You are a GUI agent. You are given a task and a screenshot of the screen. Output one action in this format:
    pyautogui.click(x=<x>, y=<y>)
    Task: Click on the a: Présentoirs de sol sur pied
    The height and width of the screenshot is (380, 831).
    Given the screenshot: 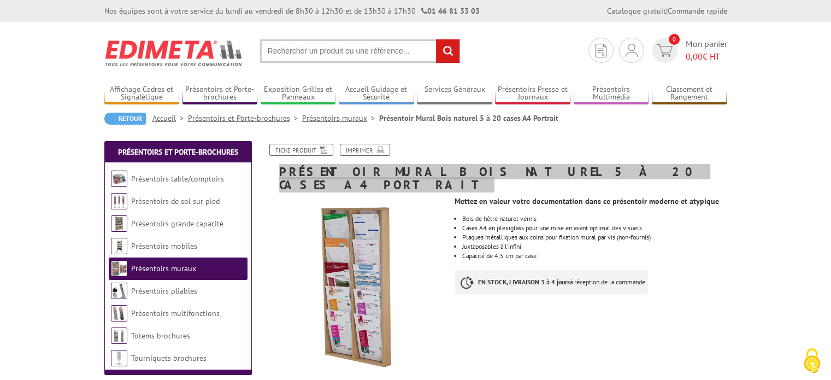 What is the action you would take?
    pyautogui.click(x=175, y=201)
    